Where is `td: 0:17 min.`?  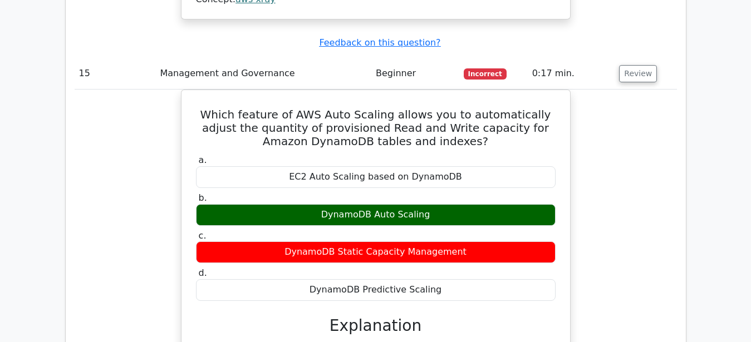
td: 0:17 min. is located at coordinates (571, 74).